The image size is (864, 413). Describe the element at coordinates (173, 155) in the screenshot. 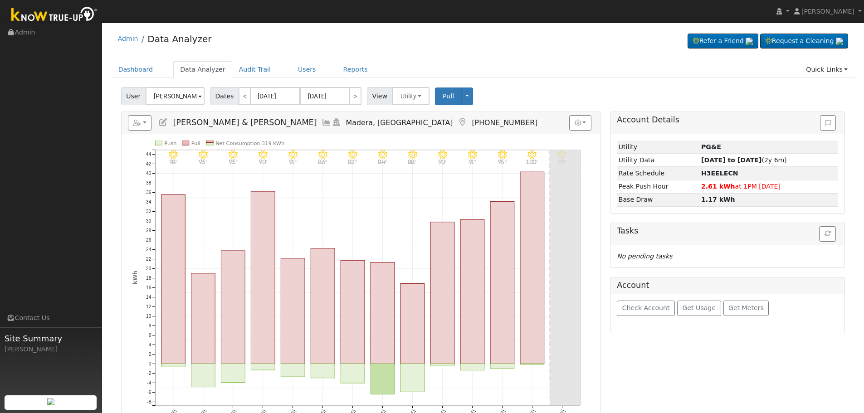

I see `i: 9/04 - Clear` at that location.